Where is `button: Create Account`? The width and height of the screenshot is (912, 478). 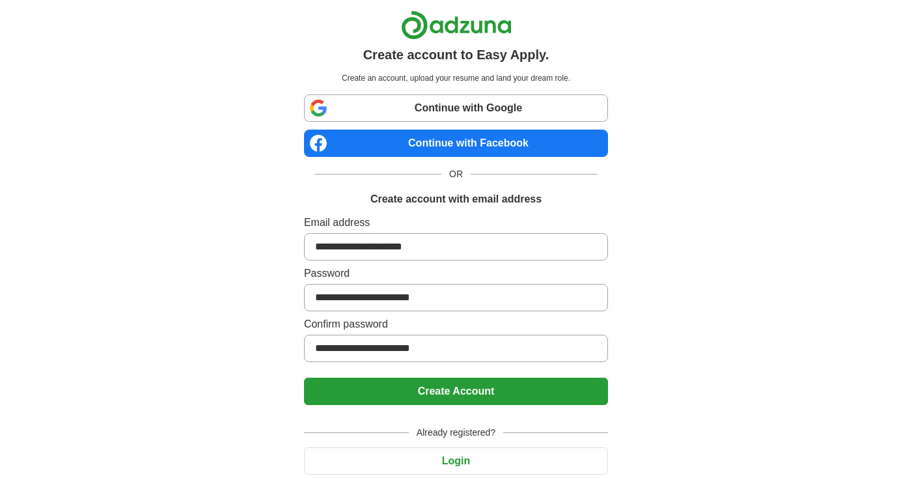 button: Create Account is located at coordinates (455, 391).